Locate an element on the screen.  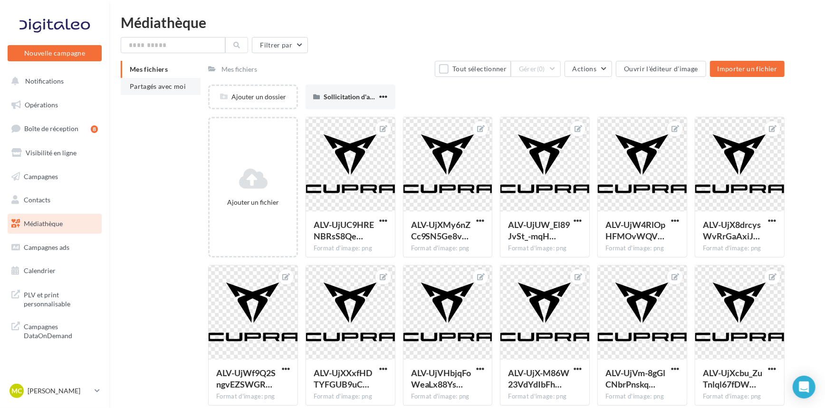
span: Notifications is located at coordinates (44, 81).